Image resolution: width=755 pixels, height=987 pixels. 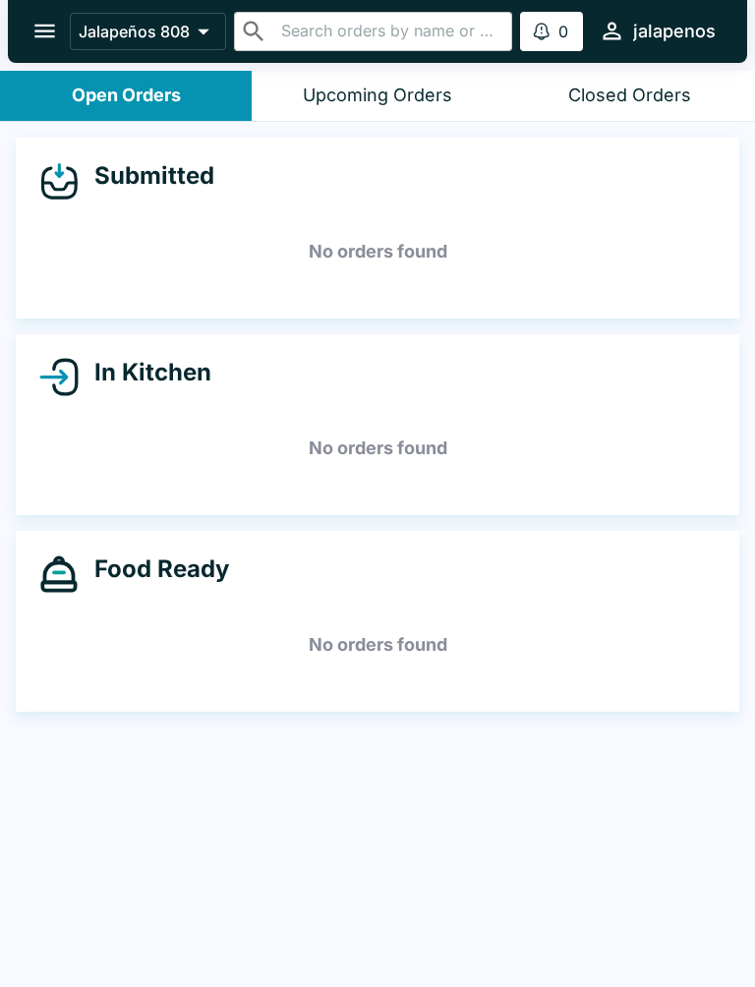 I want to click on h4: Food Ready, so click(x=153, y=569).